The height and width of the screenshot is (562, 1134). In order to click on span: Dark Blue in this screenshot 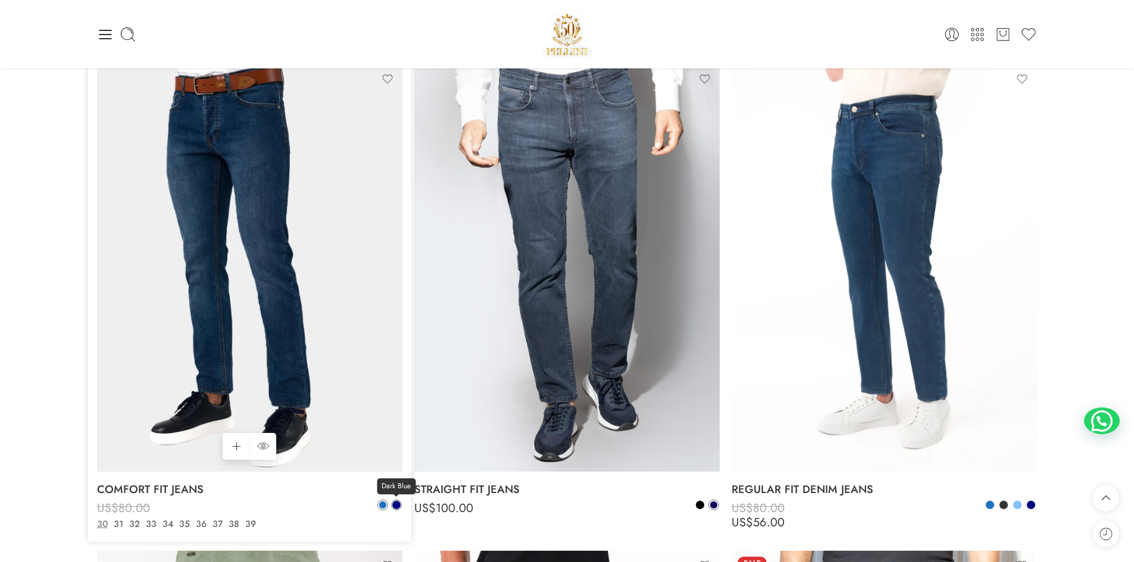, I will do `click(396, 486)`.